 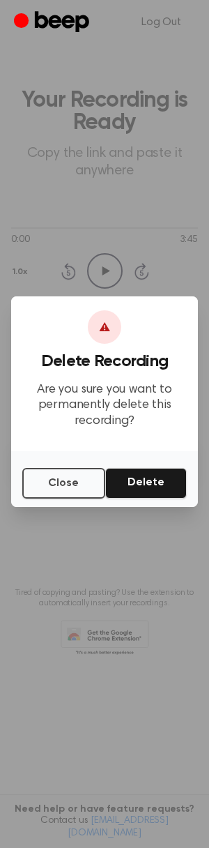 What do you see at coordinates (161, 22) in the screenshot?
I see `a: Log Out` at bounding box center [161, 22].